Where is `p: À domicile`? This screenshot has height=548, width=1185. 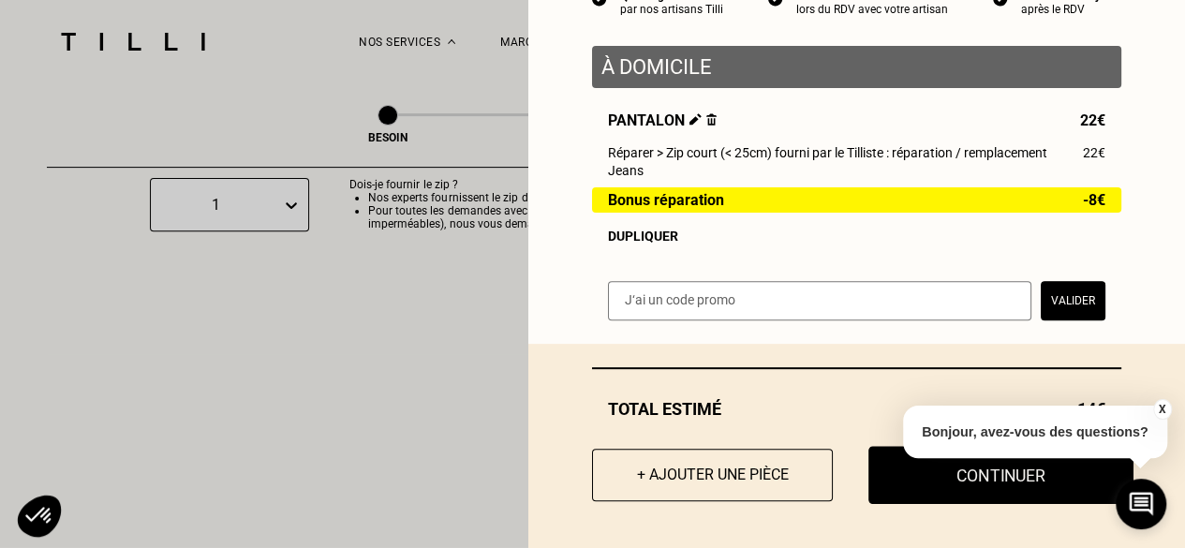 p: À domicile is located at coordinates (856, 66).